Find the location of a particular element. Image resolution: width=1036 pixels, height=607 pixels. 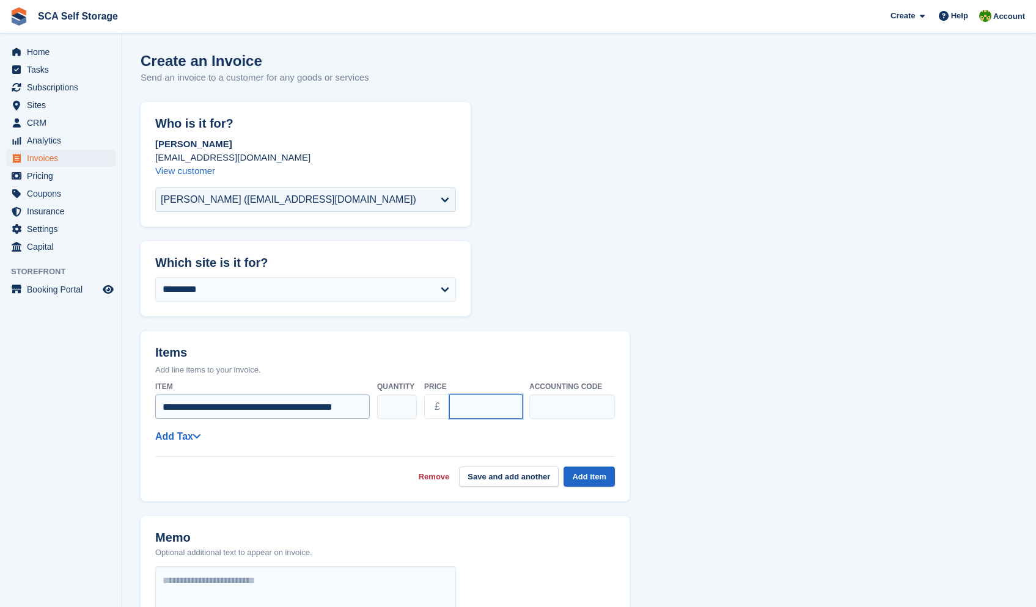

span: Pricing is located at coordinates (64, 176).